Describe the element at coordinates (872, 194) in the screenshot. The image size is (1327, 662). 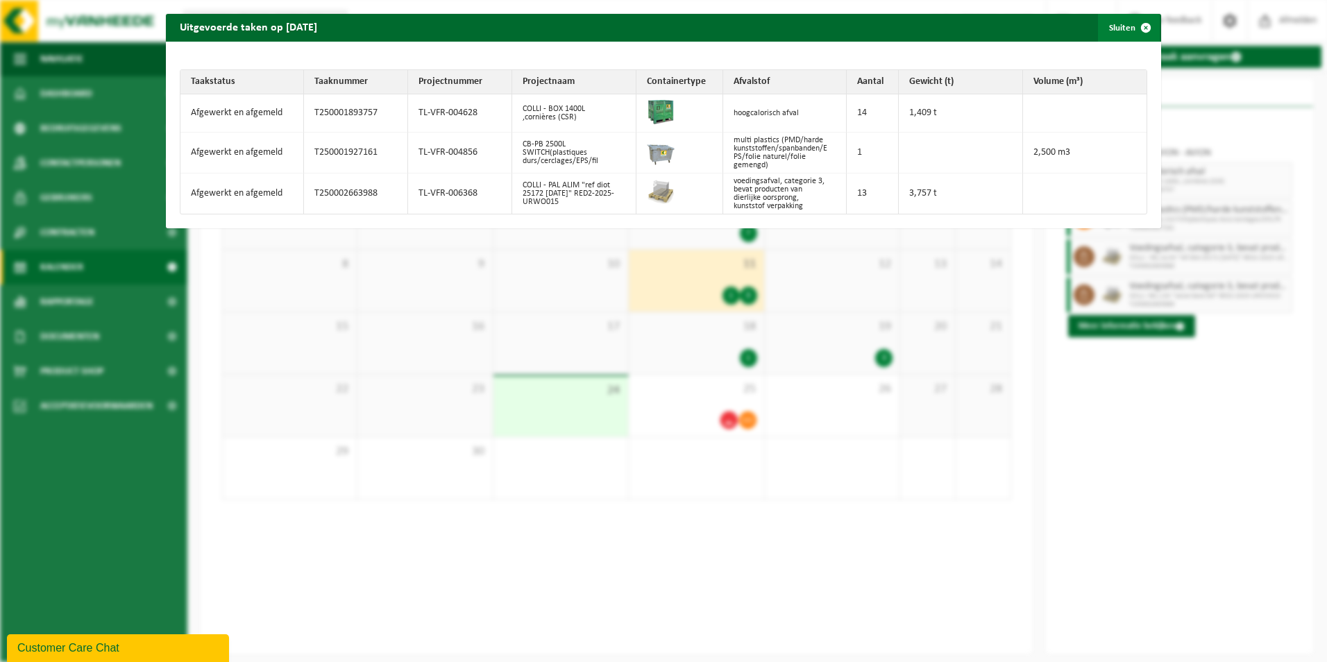
I see `td: 13` at that location.